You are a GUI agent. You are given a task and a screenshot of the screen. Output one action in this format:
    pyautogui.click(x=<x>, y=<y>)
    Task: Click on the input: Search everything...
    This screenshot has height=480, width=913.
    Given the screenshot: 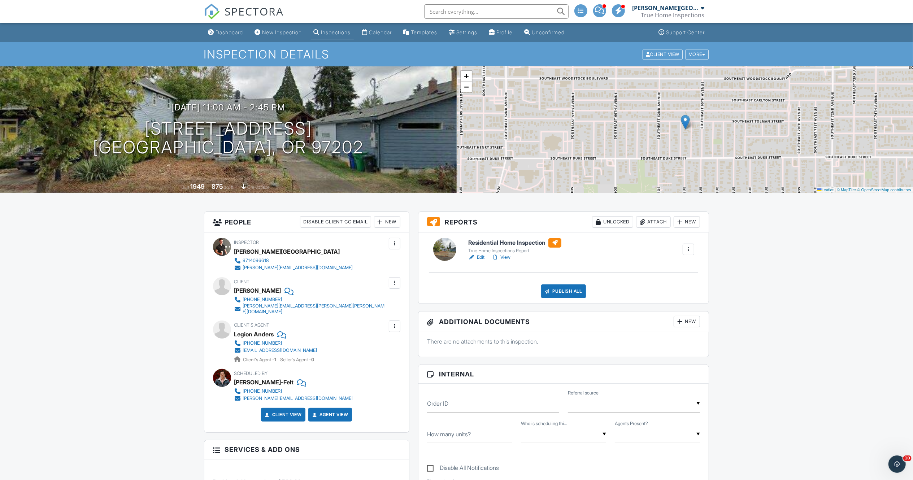 What is the action you would take?
    pyautogui.click(x=497, y=12)
    